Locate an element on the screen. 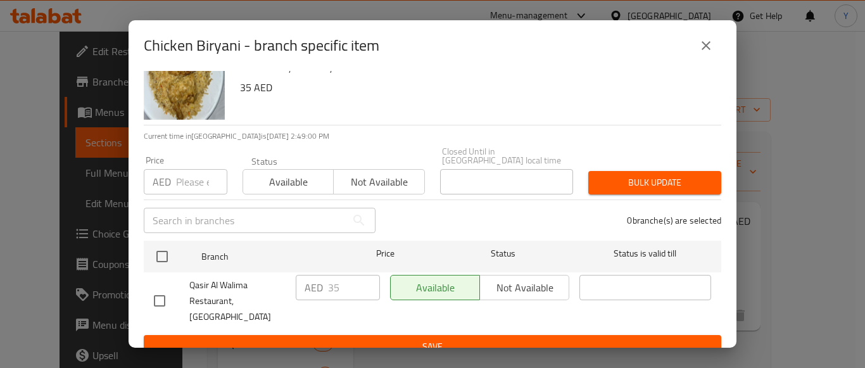 The width and height of the screenshot is (865, 368). button: Save is located at coordinates (433, 346).